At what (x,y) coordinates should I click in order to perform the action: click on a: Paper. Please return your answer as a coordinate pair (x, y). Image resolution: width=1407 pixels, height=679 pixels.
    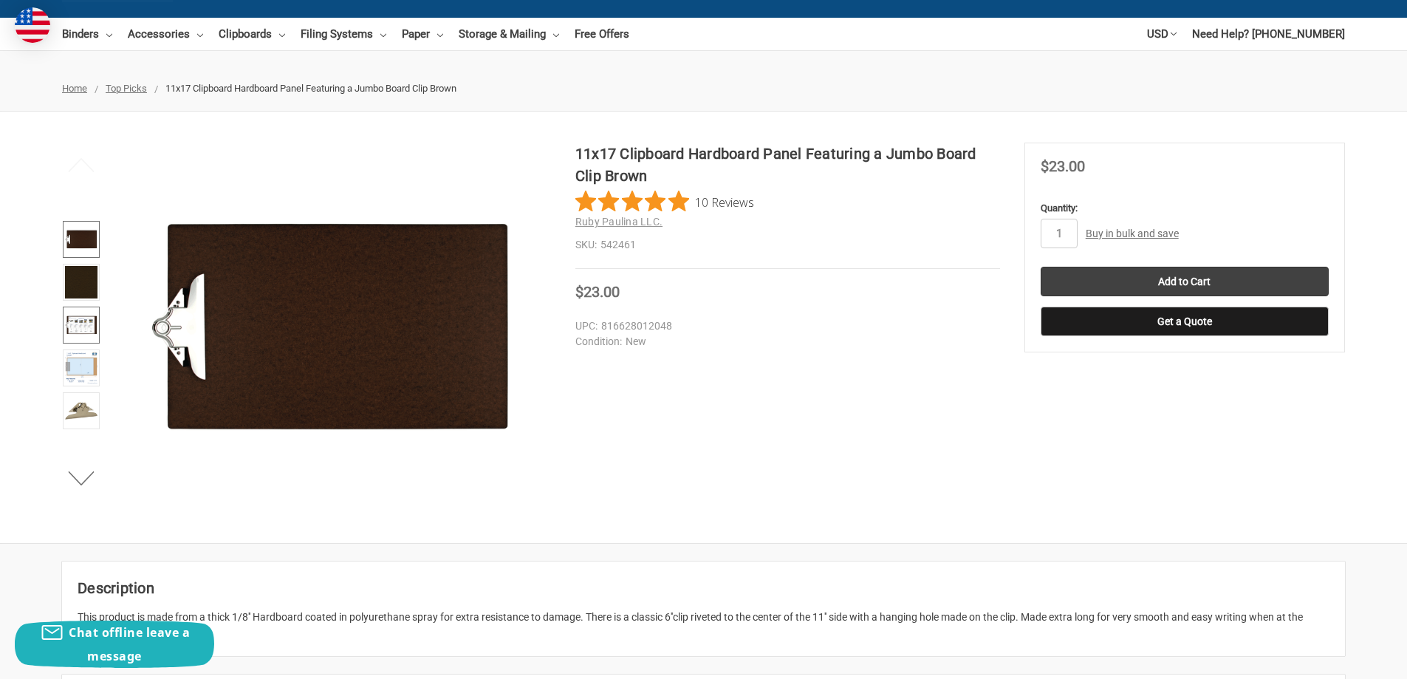
    Looking at the image, I should click on (422, 34).